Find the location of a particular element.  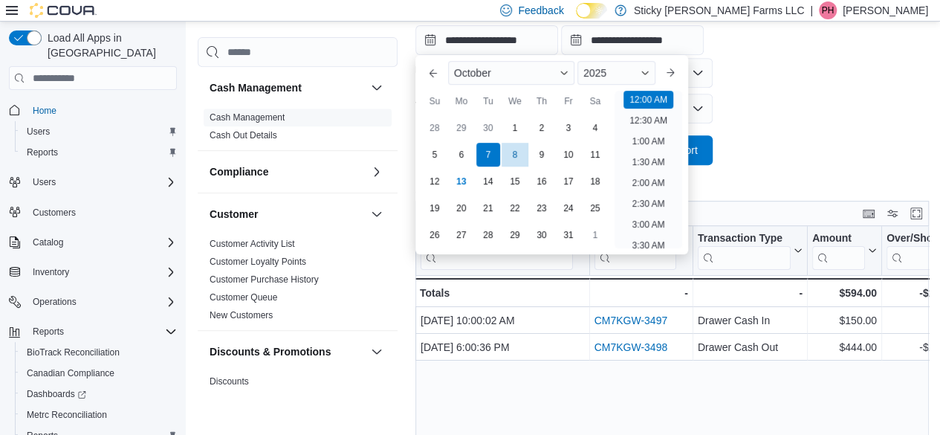

div: day-31 is located at coordinates (569, 235).